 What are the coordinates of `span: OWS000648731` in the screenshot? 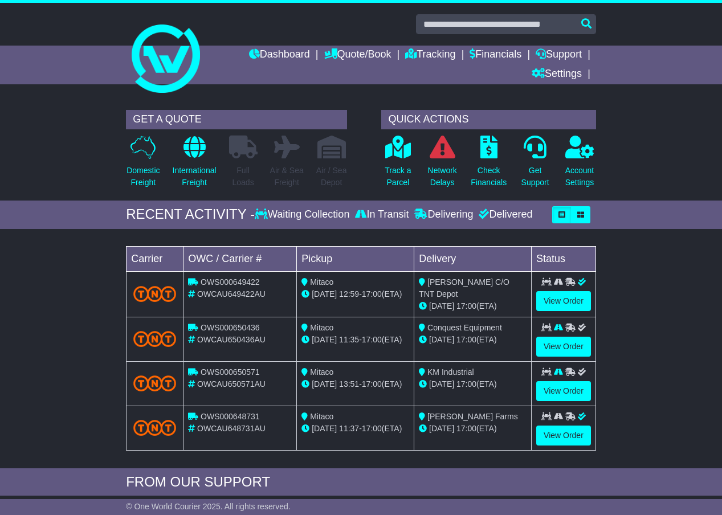 It's located at (230, 417).